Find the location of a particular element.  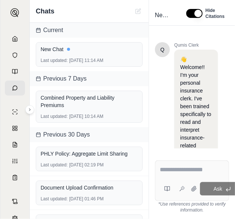

div: *Use references provided to verify information. is located at coordinates (192, 207).